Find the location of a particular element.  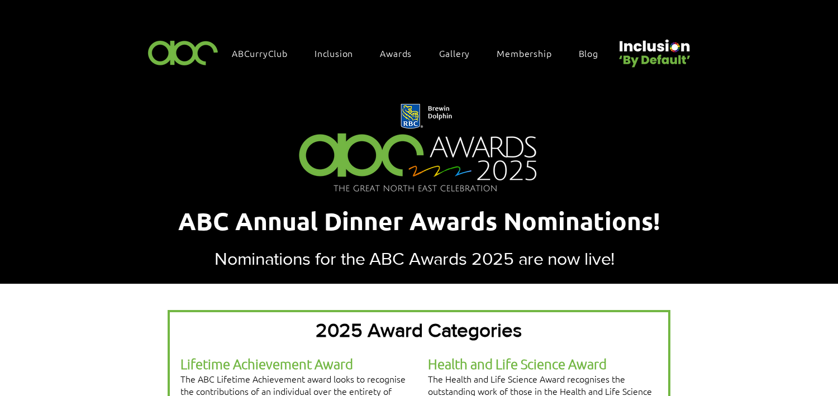

nav: Site is located at coordinates (421, 53).